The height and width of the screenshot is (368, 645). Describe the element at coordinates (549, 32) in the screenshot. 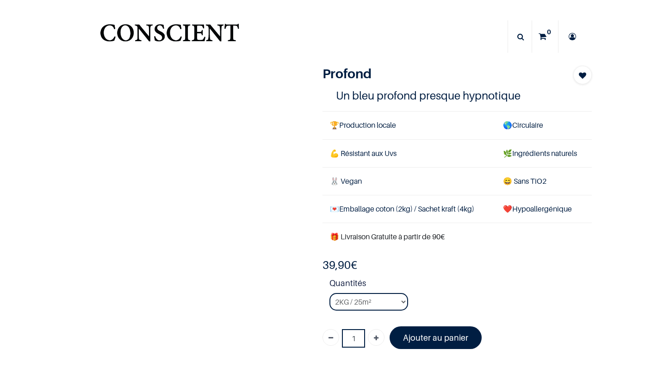

I see `sup: 0` at that location.